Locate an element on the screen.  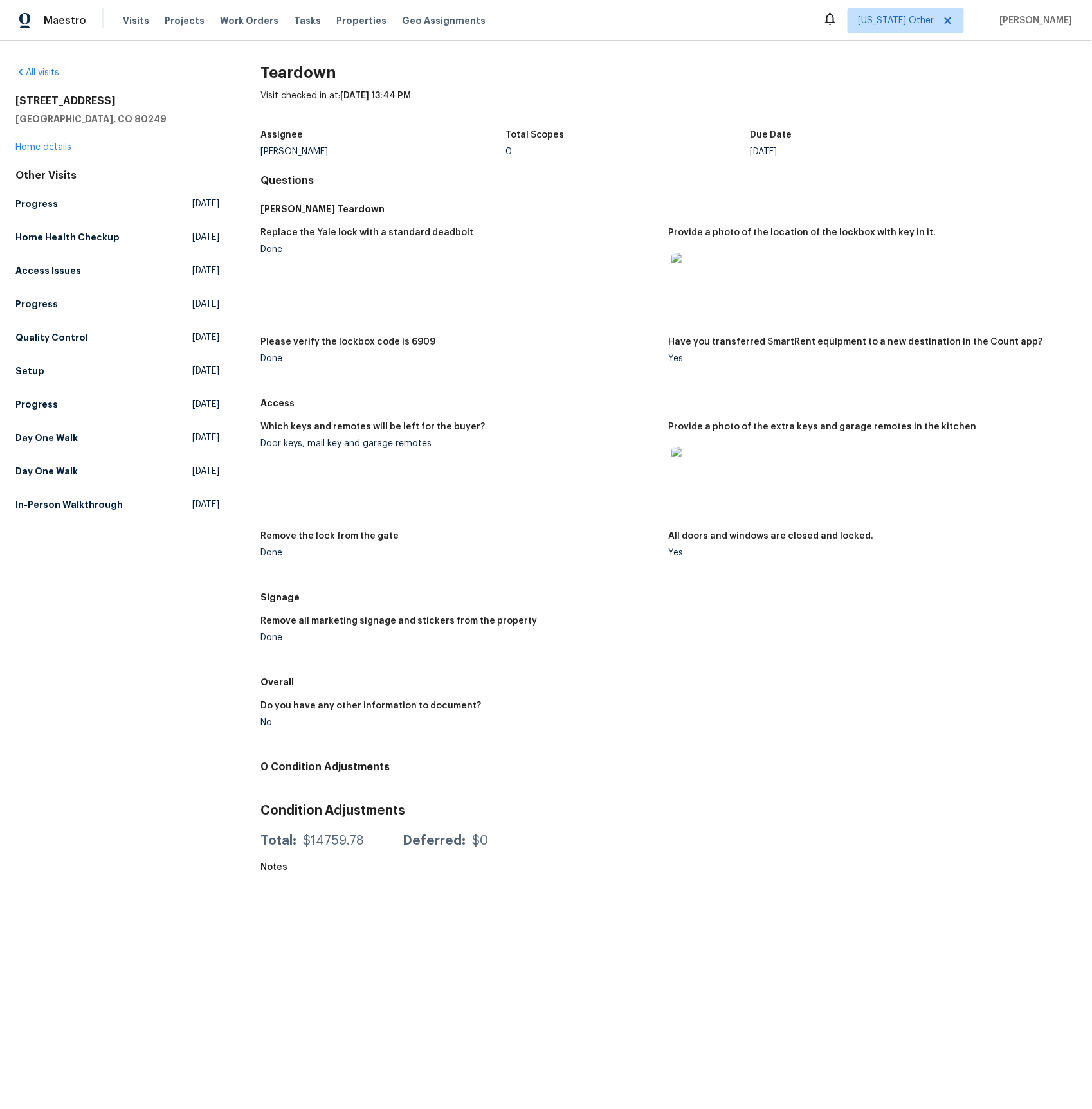
h5: Setup is located at coordinates (30, 371).